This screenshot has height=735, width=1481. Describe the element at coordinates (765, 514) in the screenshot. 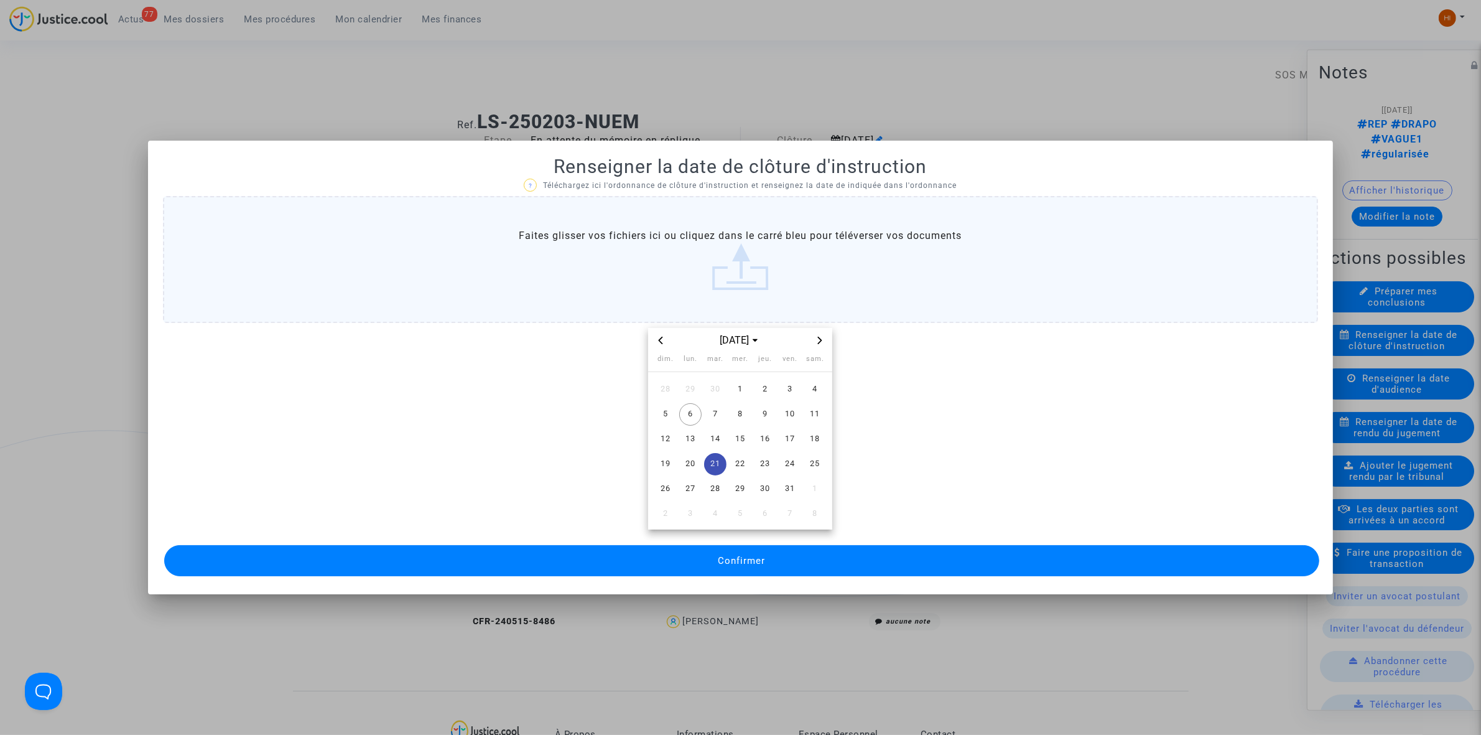

I see `td: 6 novembre 2025` at that location.